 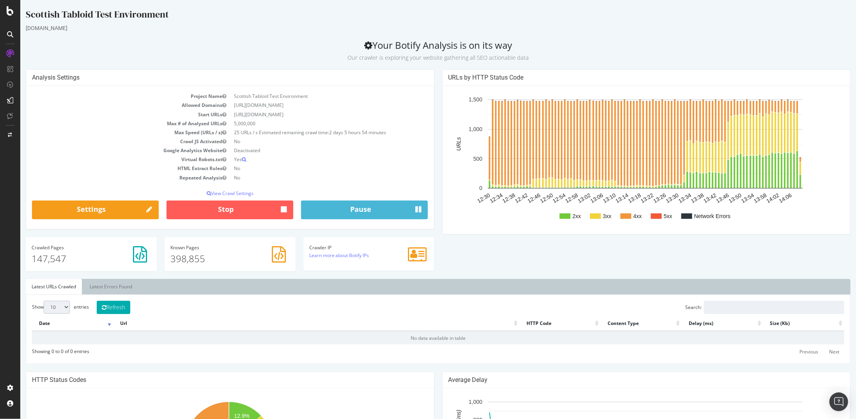 What do you see at coordinates (93, 307) in the screenshot?
I see `button: Refresh` at bounding box center [93, 307].